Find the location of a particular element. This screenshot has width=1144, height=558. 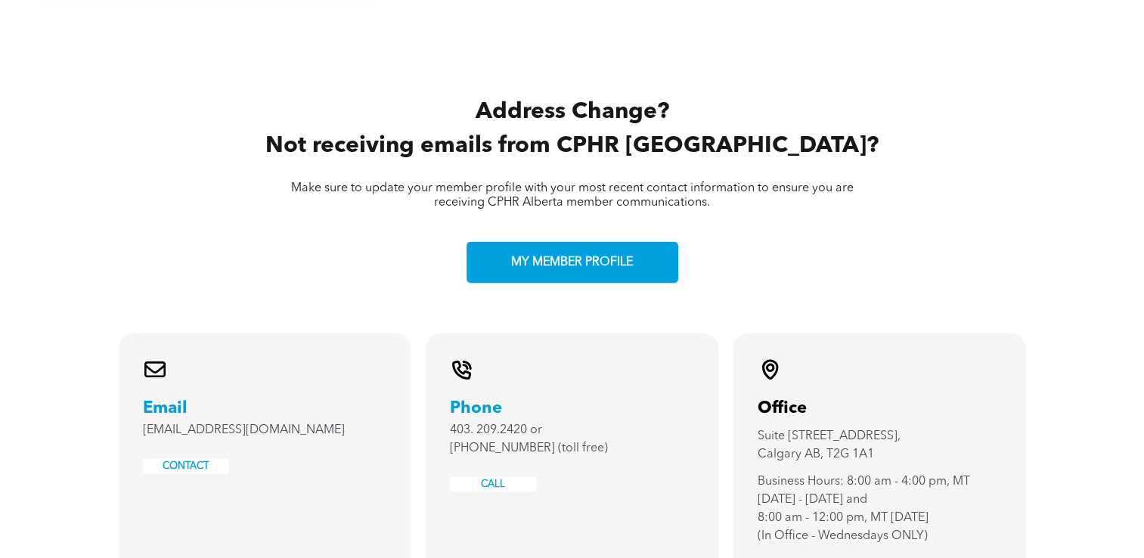

span: Address Change? is located at coordinates (573, 112).